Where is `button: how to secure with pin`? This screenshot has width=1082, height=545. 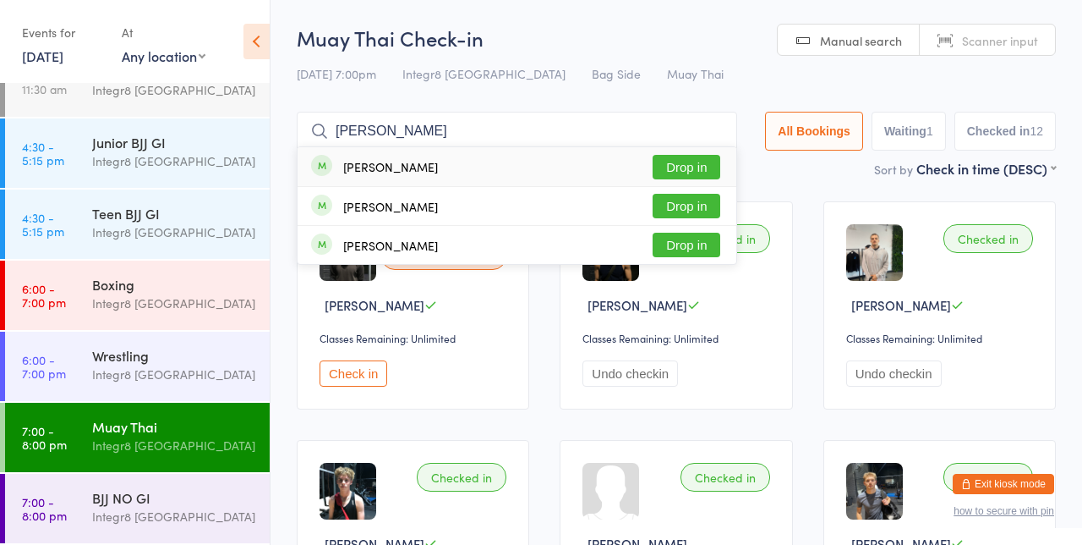 button: how to secure with pin is located at coordinates (1004, 511).